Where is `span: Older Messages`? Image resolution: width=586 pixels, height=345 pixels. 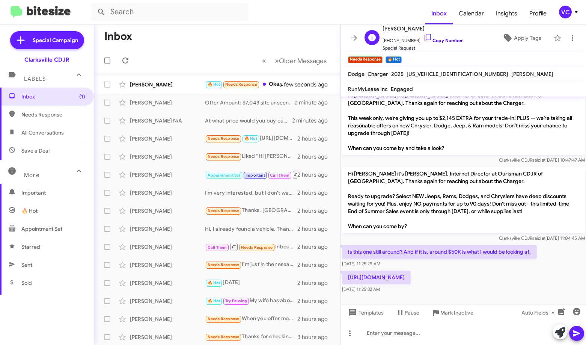
span: Older Messages is located at coordinates (303, 61).